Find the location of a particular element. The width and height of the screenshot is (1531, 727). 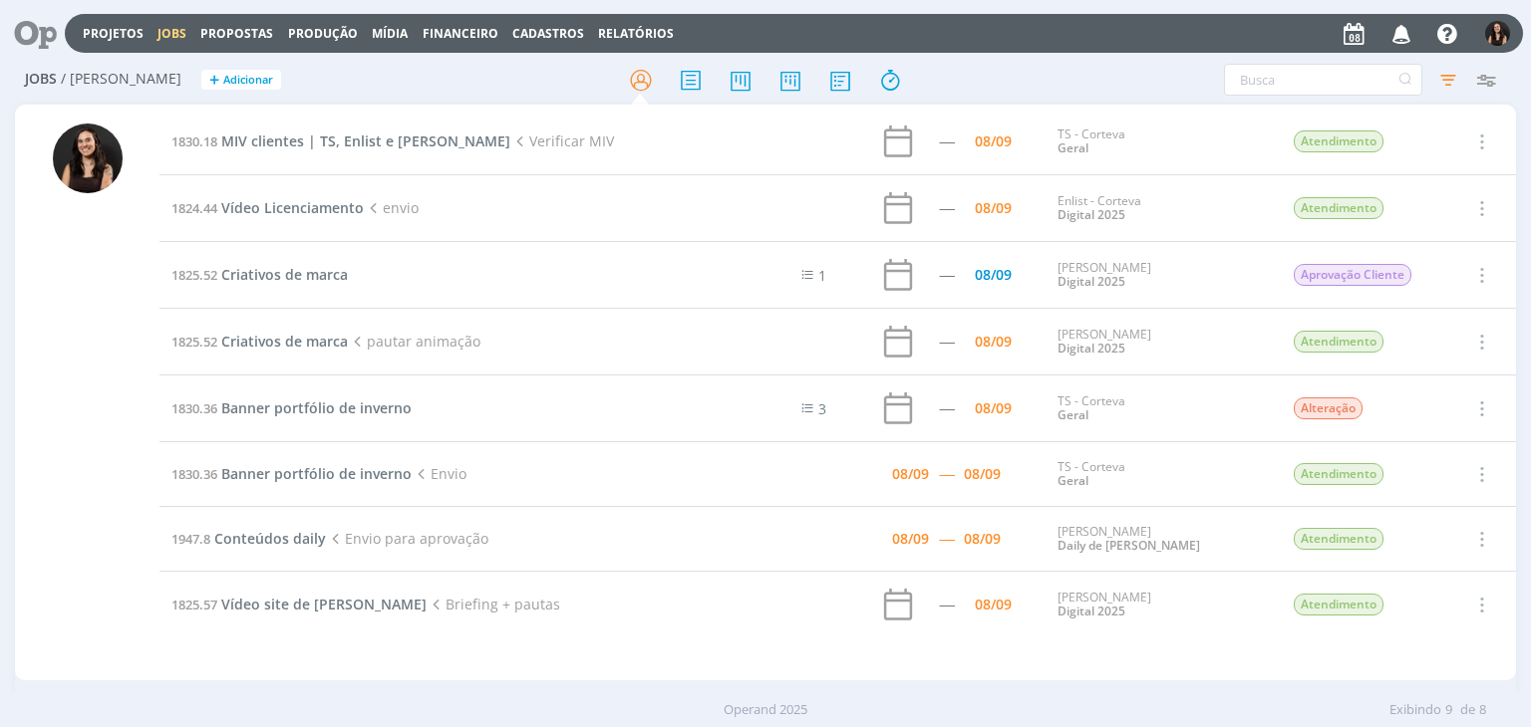

span: 9 is located at coordinates (1448, 711).